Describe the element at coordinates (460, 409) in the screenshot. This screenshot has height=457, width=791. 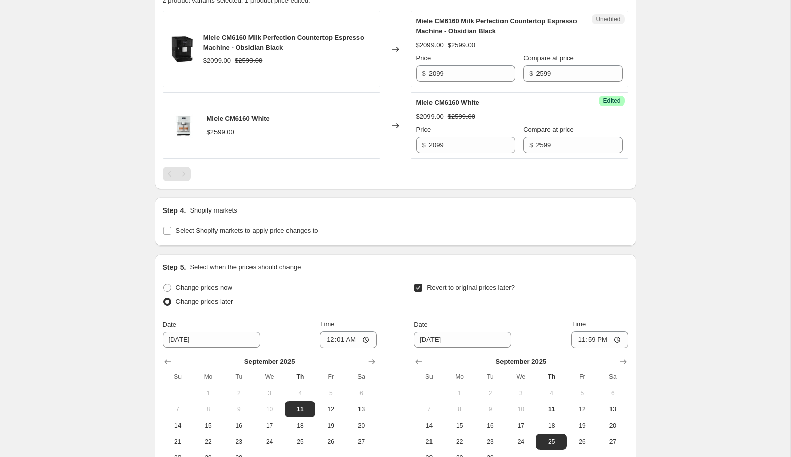
I see `span: 8` at that location.